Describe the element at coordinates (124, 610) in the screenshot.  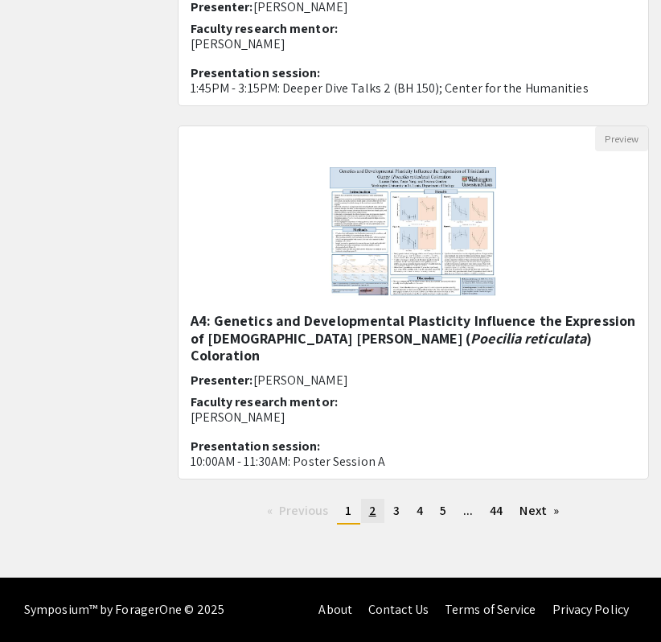
I see `div: Symposium™ by ForagerOne © 2025` at that location.